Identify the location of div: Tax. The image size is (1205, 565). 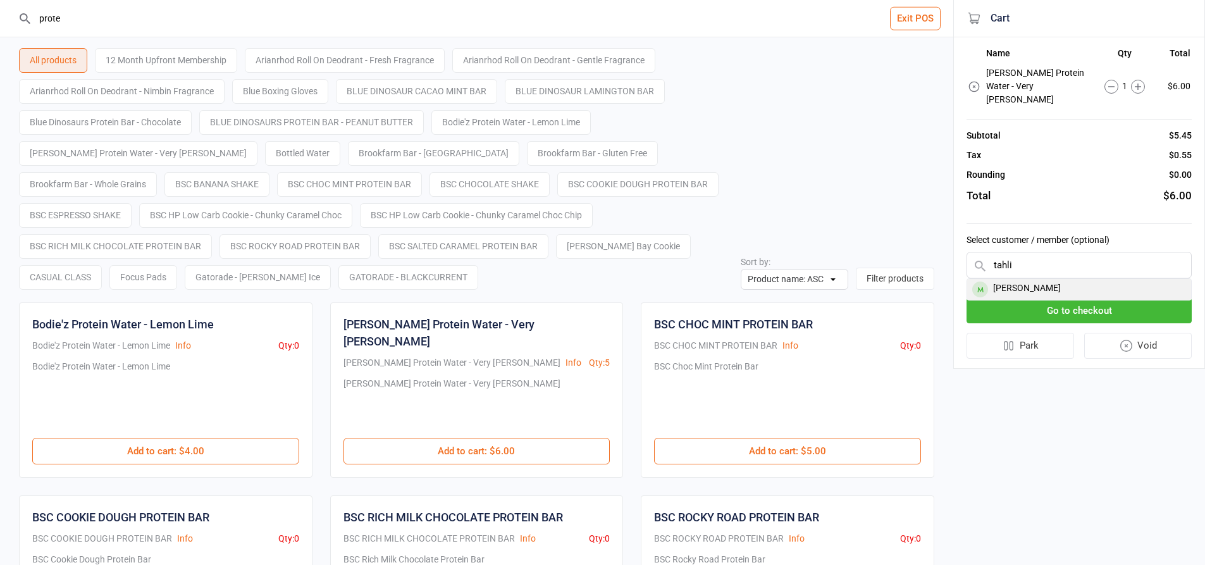
(974, 155).